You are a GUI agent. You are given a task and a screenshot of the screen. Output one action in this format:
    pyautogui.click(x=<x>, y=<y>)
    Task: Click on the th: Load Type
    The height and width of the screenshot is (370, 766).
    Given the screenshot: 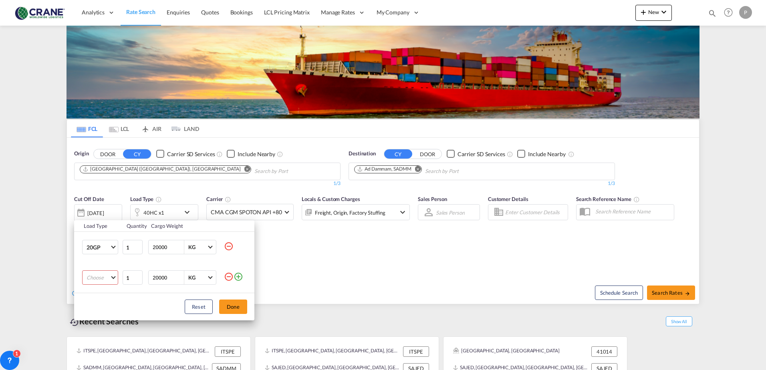 What is the action you would take?
    pyautogui.click(x=98, y=226)
    